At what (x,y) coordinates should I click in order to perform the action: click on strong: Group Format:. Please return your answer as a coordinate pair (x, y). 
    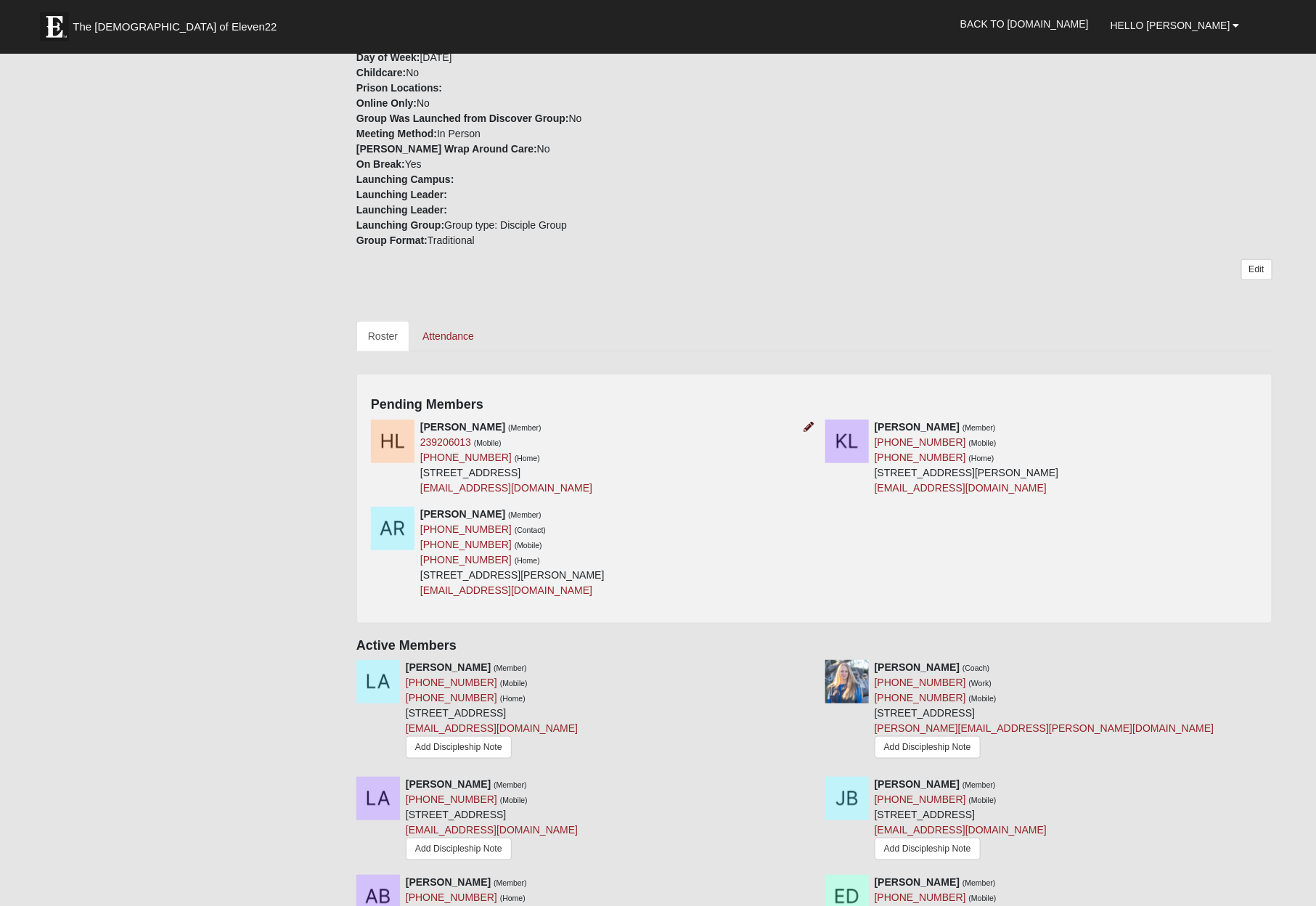
    Looking at the image, I should click on (392, 240).